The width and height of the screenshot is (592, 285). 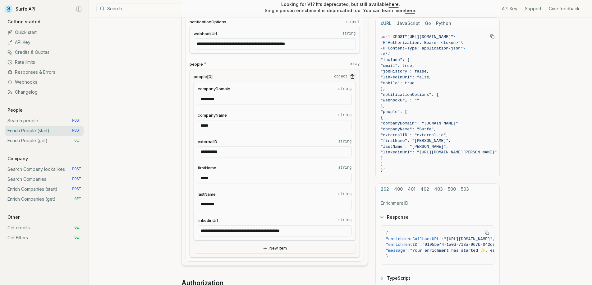 What do you see at coordinates (214, 89) in the screenshot?
I see `span: companyDomain` at bounding box center [214, 89].